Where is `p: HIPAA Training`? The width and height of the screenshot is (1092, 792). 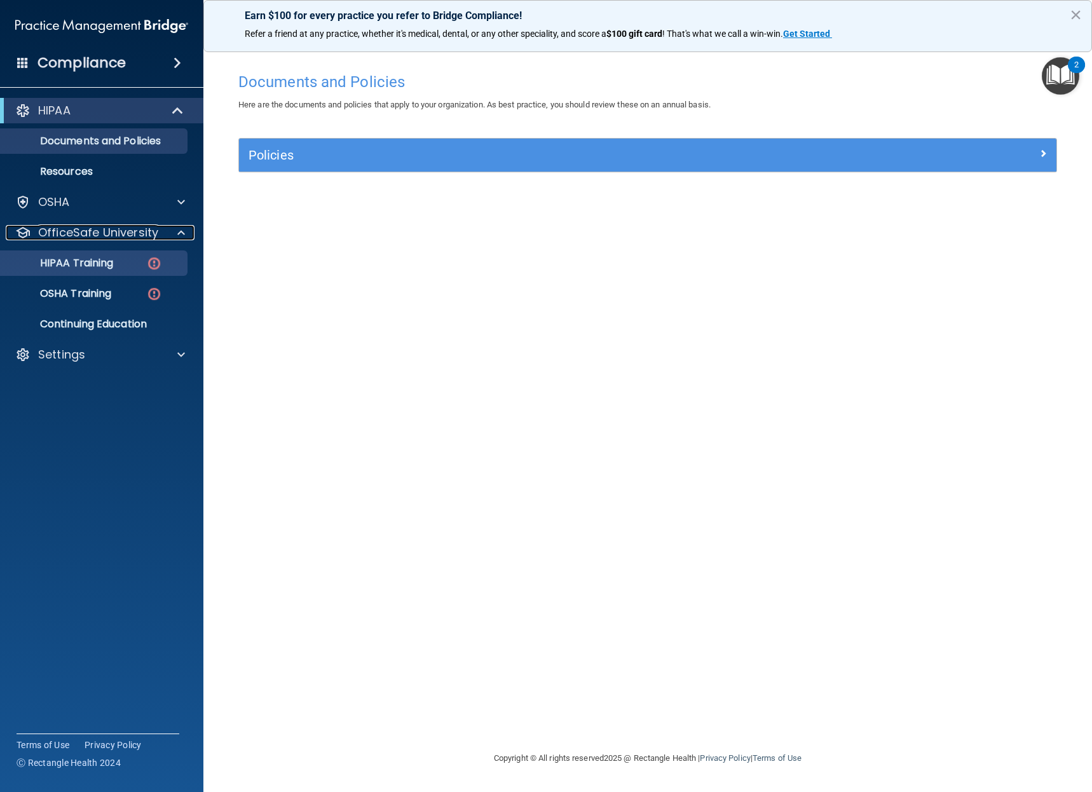 p: HIPAA Training is located at coordinates (60, 263).